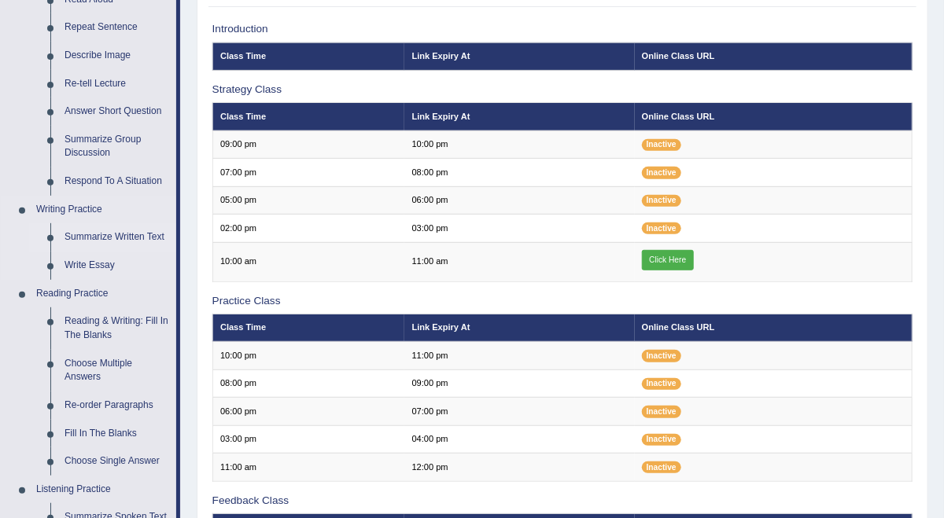  What do you see at coordinates (519, 467) in the screenshot?
I see `td: 12:00 pm` at bounding box center [519, 467].